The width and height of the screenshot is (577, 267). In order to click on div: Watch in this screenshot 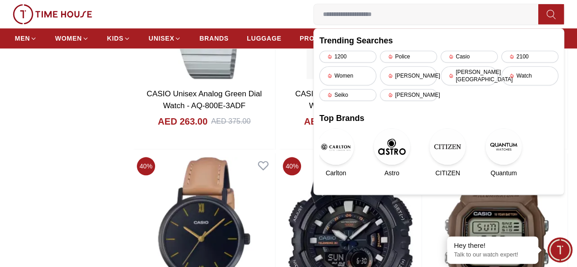, I will do `click(530, 76)`.